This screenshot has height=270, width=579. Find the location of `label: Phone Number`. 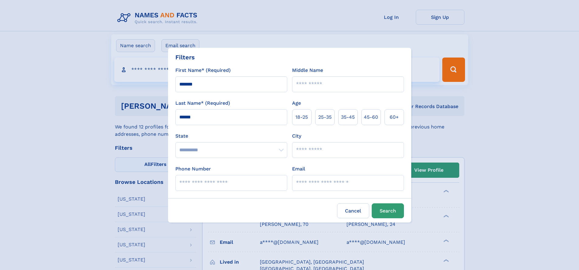

label: Phone Number is located at coordinates (193, 169).